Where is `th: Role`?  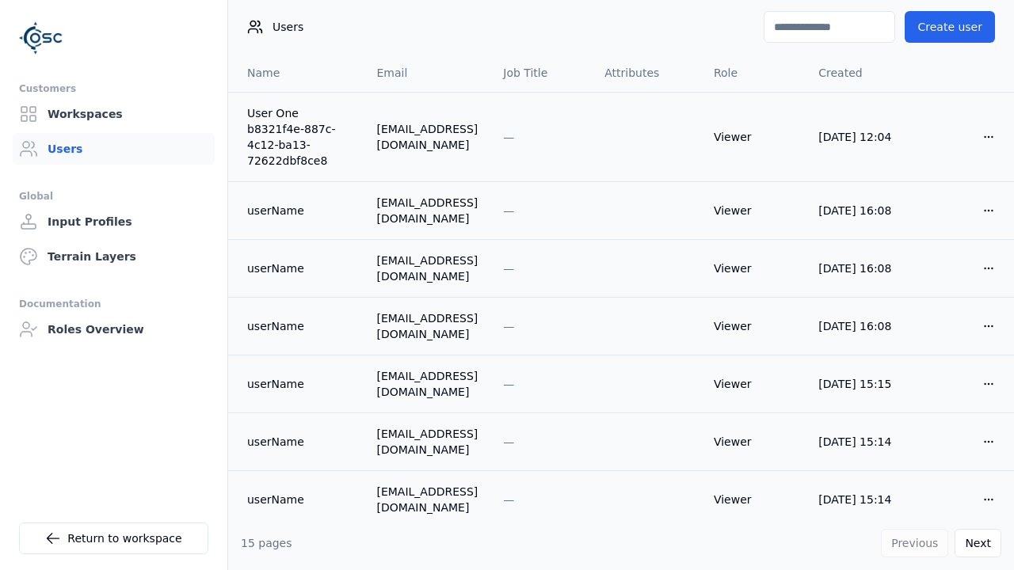 th: Role is located at coordinates (754, 73).